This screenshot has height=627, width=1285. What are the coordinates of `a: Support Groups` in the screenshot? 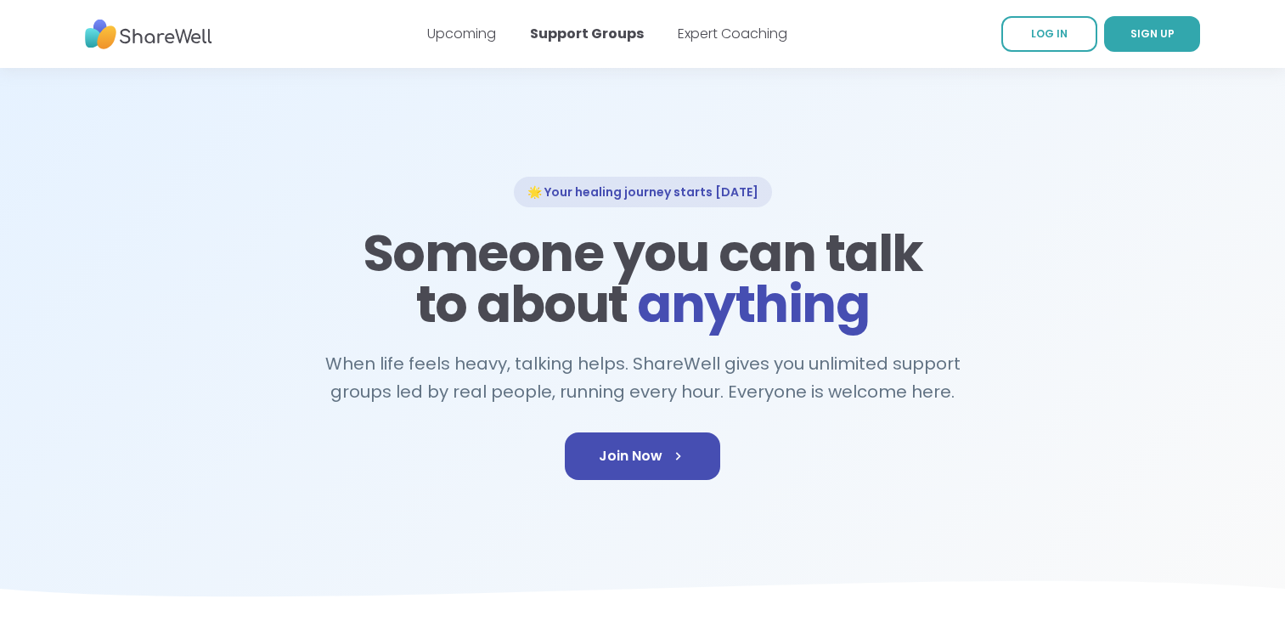 It's located at (587, 33).